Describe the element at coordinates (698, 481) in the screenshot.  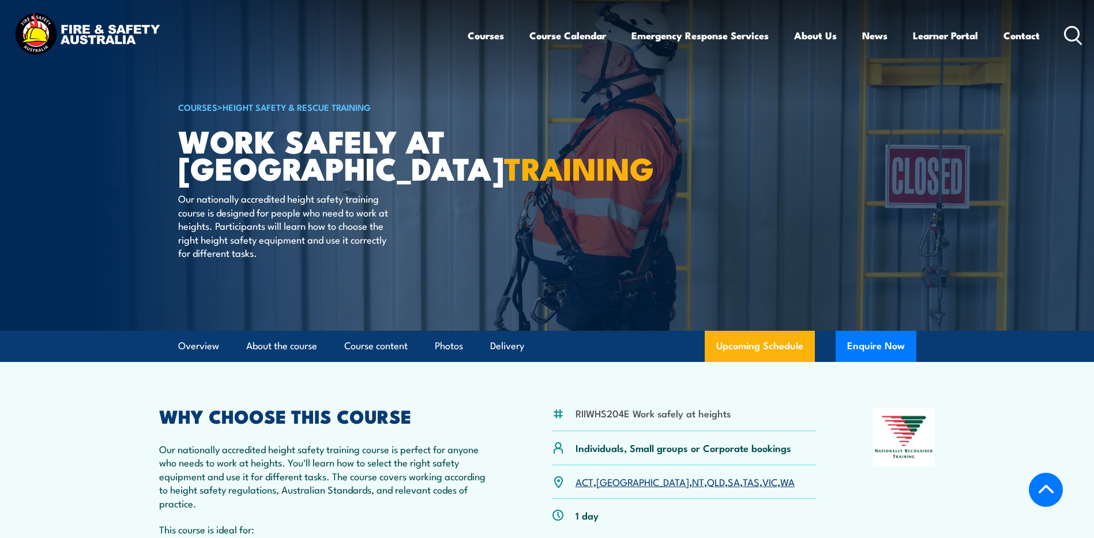
I see `a: NT` at that location.